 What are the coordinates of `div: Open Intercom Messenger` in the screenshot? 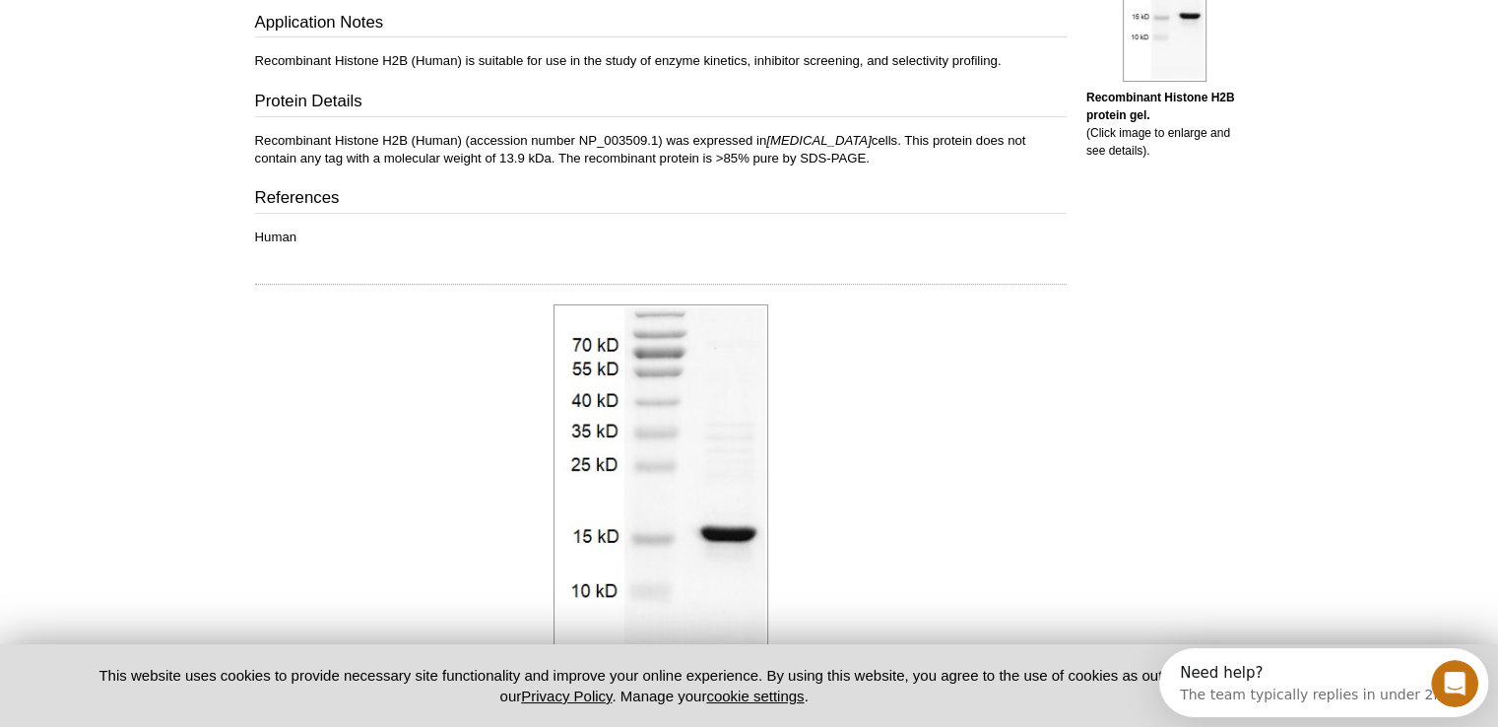 It's located at (176, 34).